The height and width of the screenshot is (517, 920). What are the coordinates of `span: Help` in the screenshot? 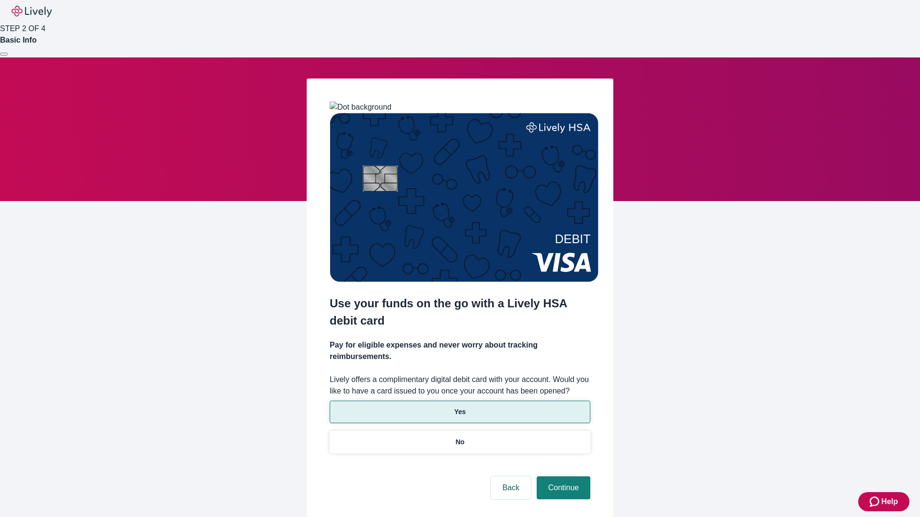 It's located at (889, 502).